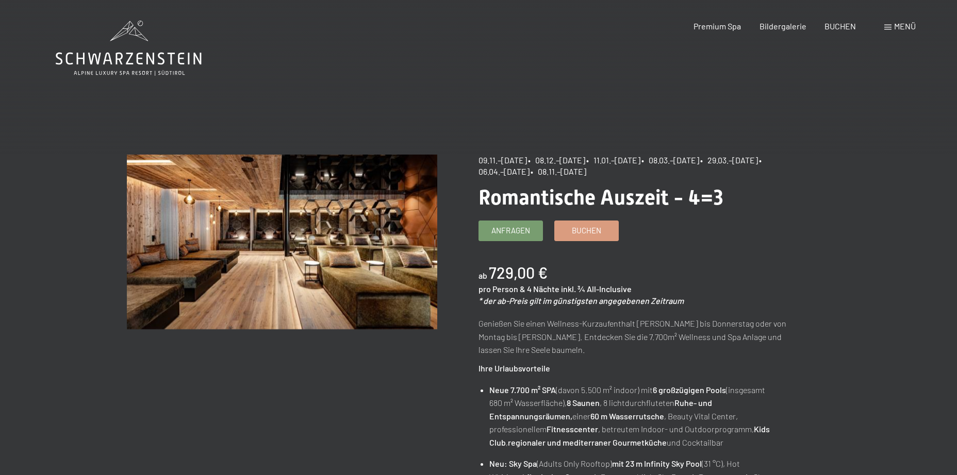 Image resolution: width=957 pixels, height=475 pixels. Describe the element at coordinates (782, 26) in the screenshot. I see `span: Bildergalerie` at that location.